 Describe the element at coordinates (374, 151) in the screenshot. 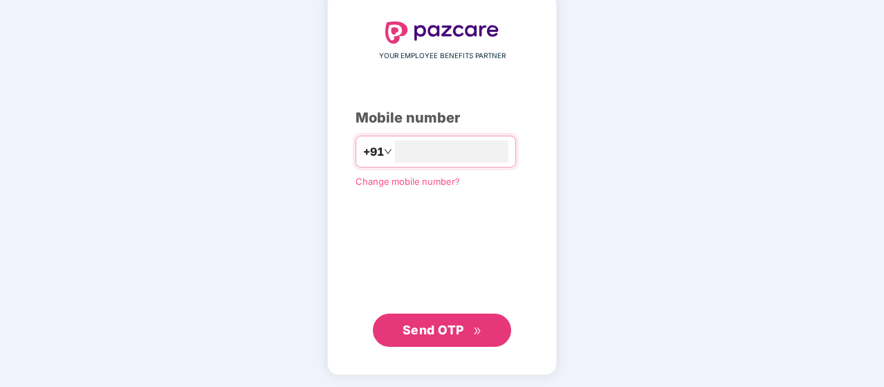

I see `span: +91` at that location.